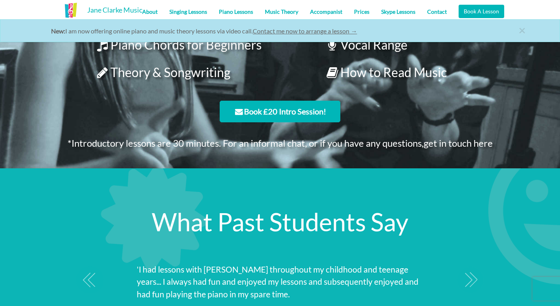 Image resolution: width=560 pixels, height=306 pixels. Describe the element at coordinates (437, 12) in the screenshot. I see `a: Contact` at that location.